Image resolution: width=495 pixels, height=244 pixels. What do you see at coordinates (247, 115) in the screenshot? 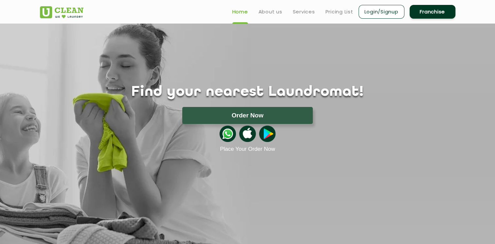
I see `button: Order Now` at bounding box center [247, 115].